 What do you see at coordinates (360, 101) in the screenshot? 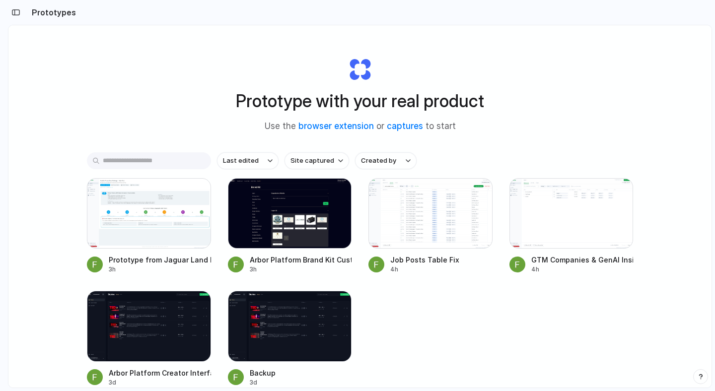
I see `h1: Prototype with your real product` at bounding box center [360, 101].